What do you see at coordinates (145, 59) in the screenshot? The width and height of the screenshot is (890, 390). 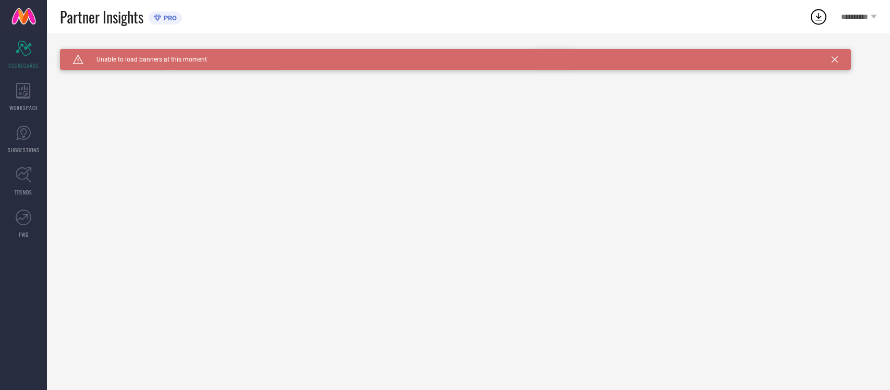 I see `span: Unable to load banners at this moment` at bounding box center [145, 59].